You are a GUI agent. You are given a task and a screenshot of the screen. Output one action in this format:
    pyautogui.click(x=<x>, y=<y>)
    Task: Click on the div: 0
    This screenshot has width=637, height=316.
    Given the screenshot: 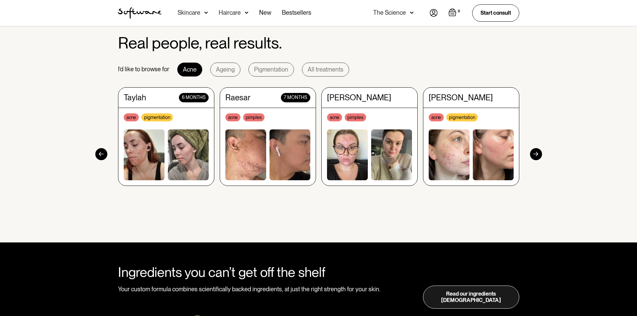 What is the action you would take?
    pyautogui.click(x=459, y=11)
    